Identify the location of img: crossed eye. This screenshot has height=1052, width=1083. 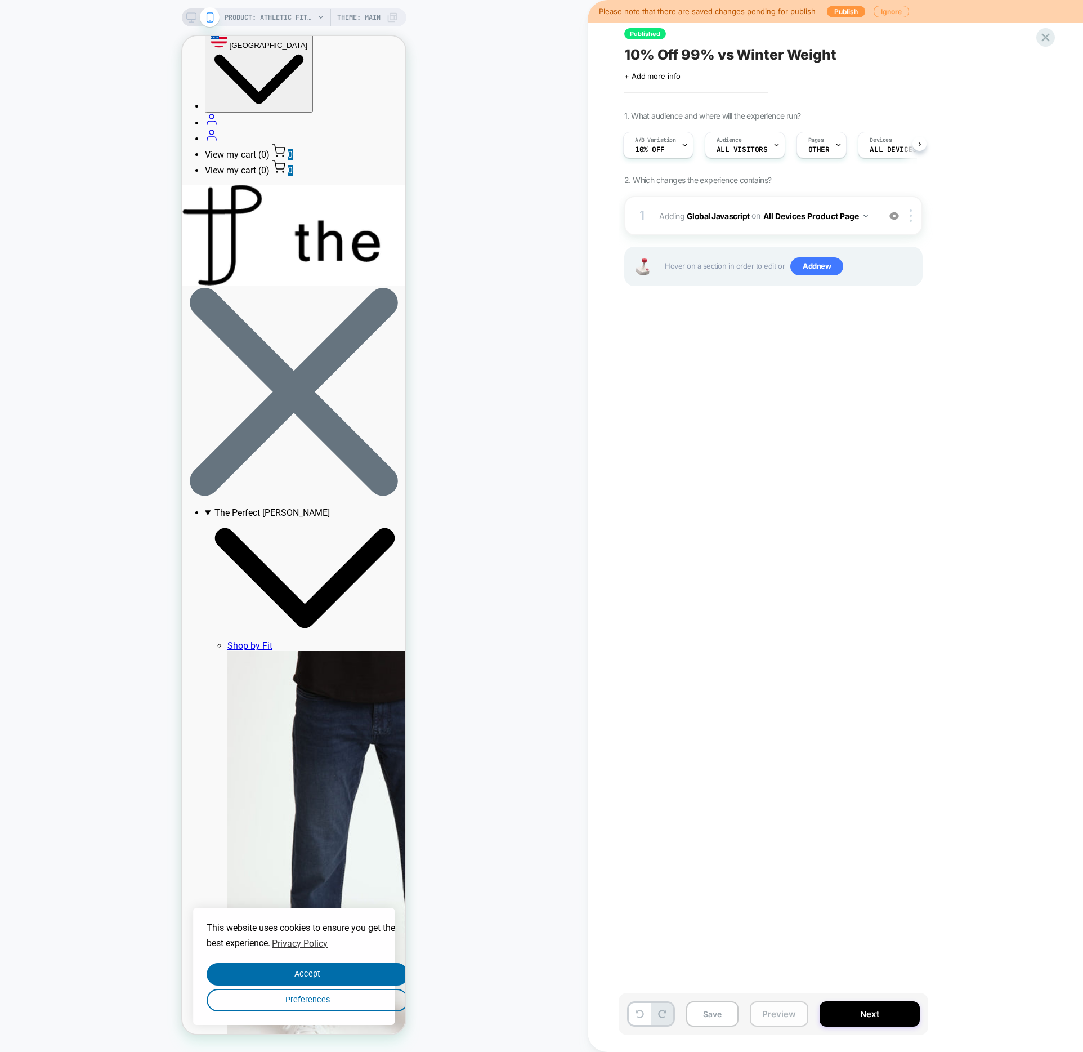
(894, 216).